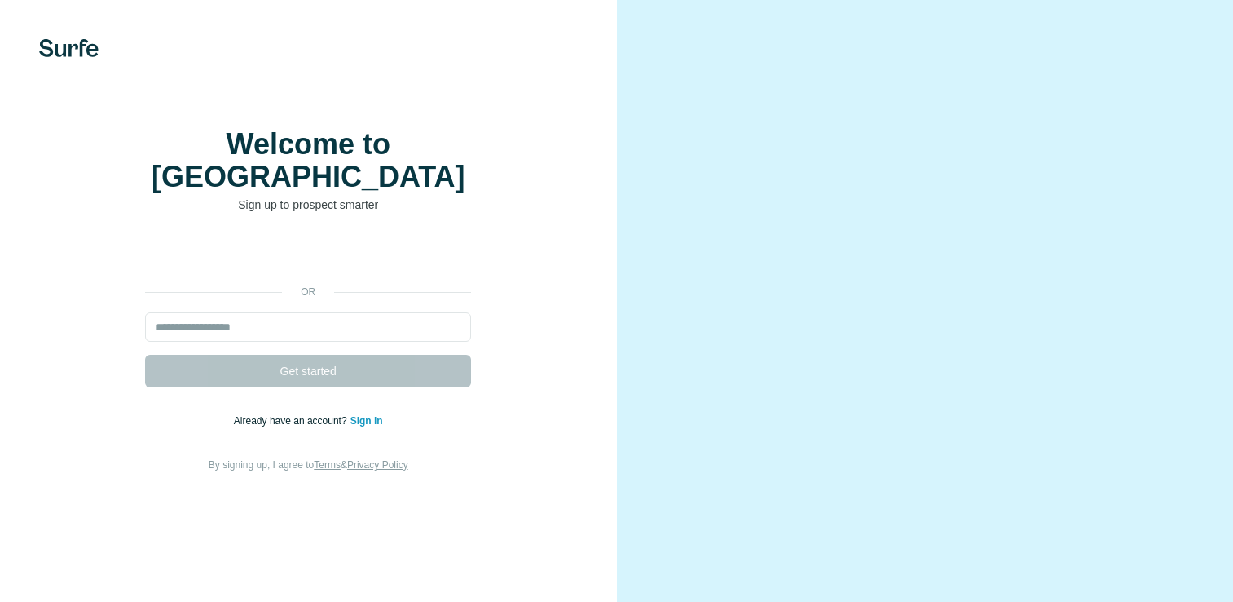 The image size is (1233, 602). Describe the element at coordinates (308, 292) in the screenshot. I see `p: or` at that location.